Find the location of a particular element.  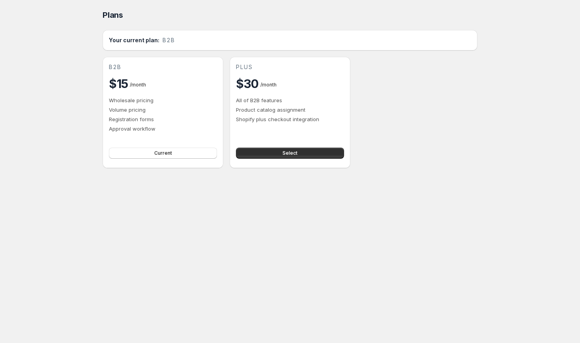

h2: $15 is located at coordinates (118, 84).